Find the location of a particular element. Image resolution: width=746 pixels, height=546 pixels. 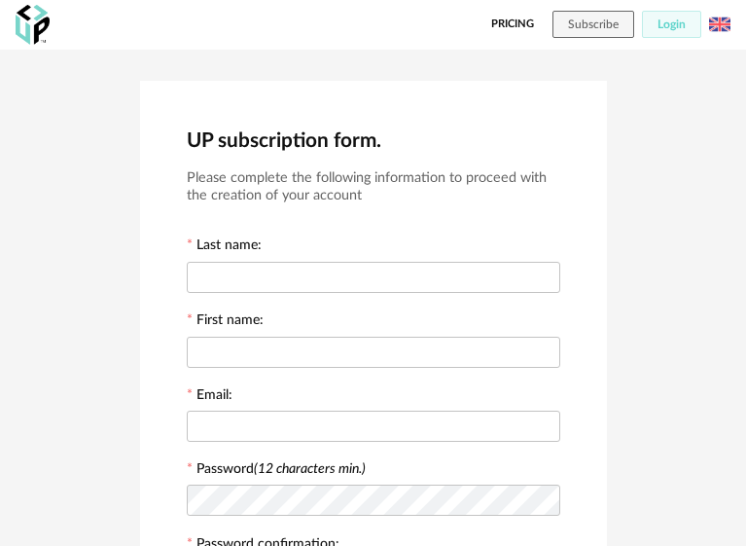

a: Pricing is located at coordinates (513, 24).